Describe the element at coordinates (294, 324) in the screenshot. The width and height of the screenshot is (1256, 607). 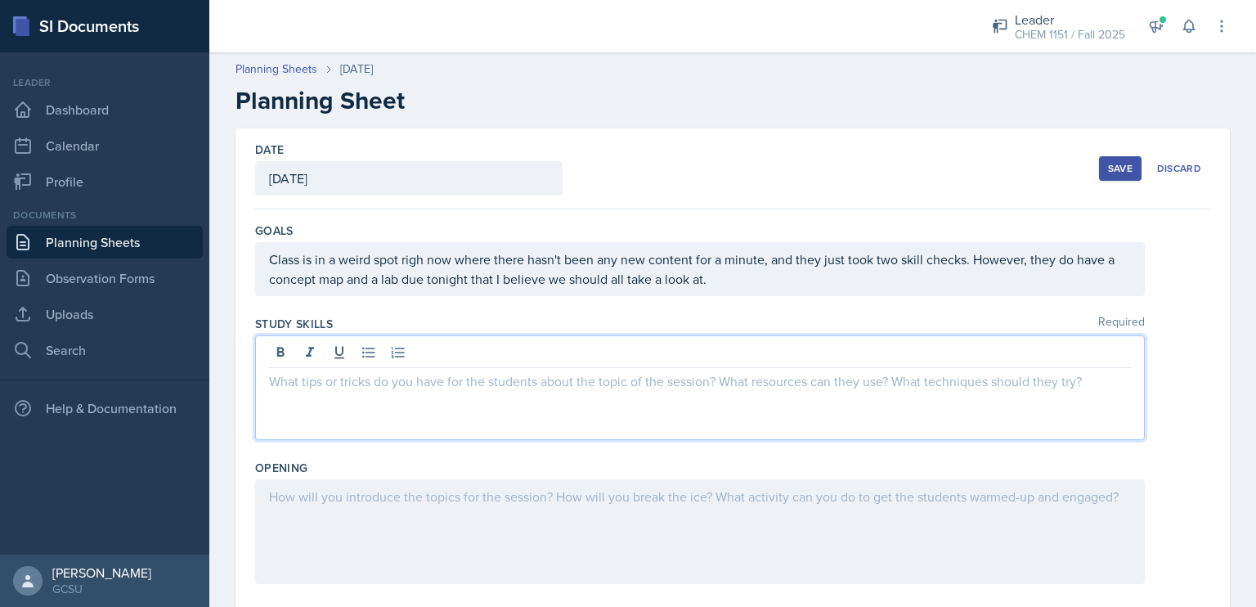
I see `label: Study Skills` at that location.